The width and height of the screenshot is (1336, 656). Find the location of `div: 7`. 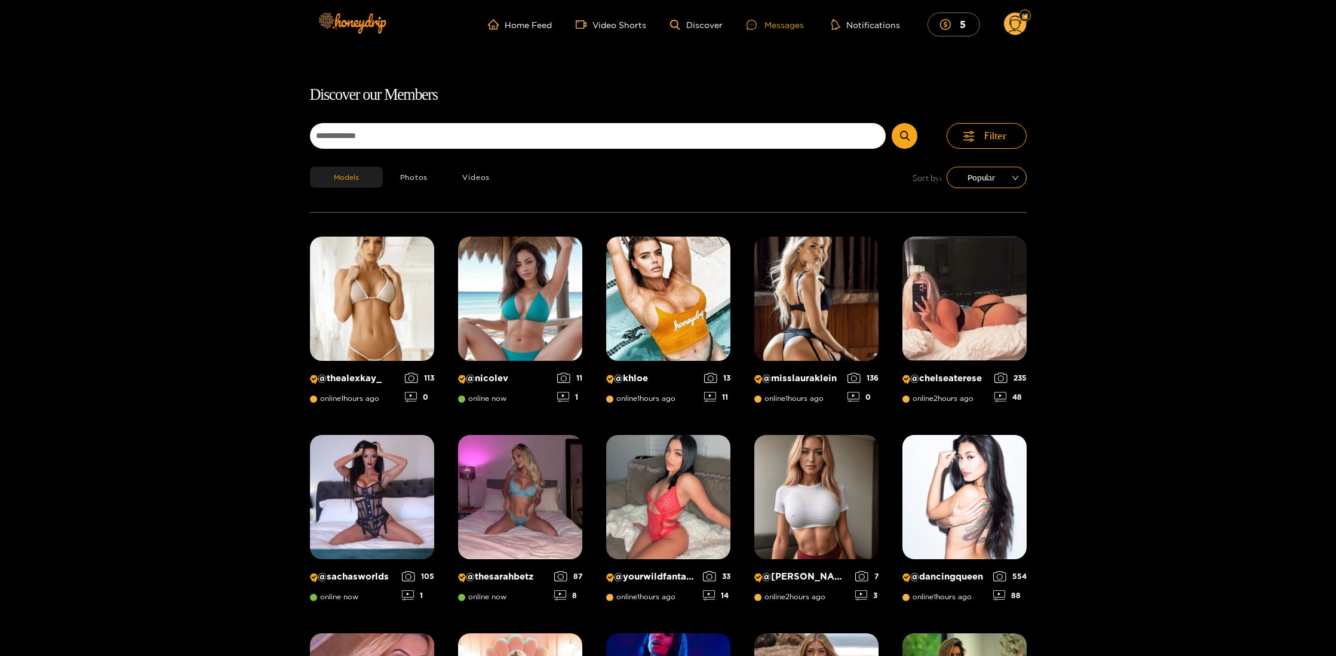

div: 7 is located at coordinates (866, 576).